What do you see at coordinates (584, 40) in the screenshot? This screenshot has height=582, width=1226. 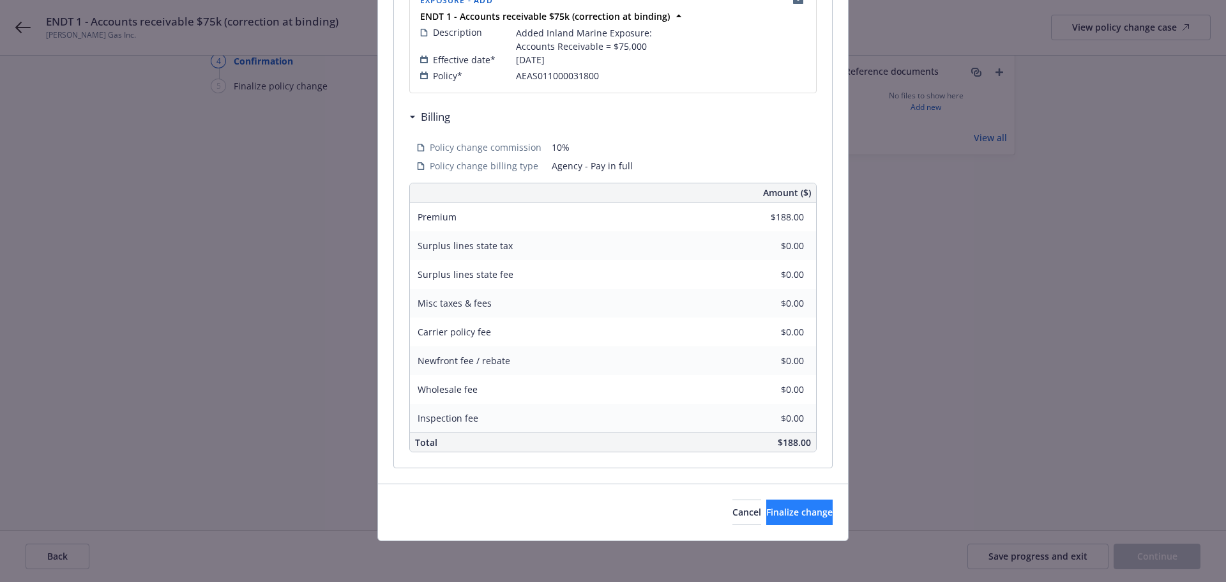 I see `span: Added Inland Marine Exposure: Accounts Receivable = $75,000` at bounding box center [584, 40].